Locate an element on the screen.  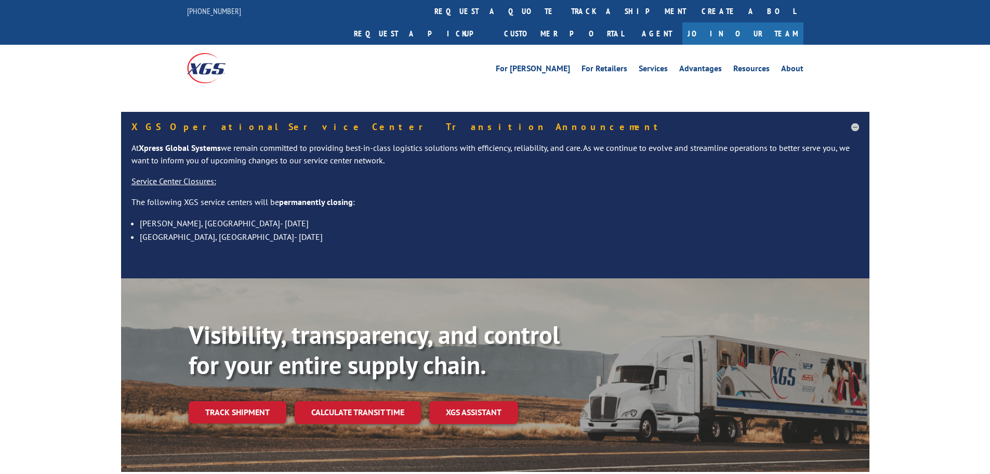
a: About is located at coordinates (792, 70).